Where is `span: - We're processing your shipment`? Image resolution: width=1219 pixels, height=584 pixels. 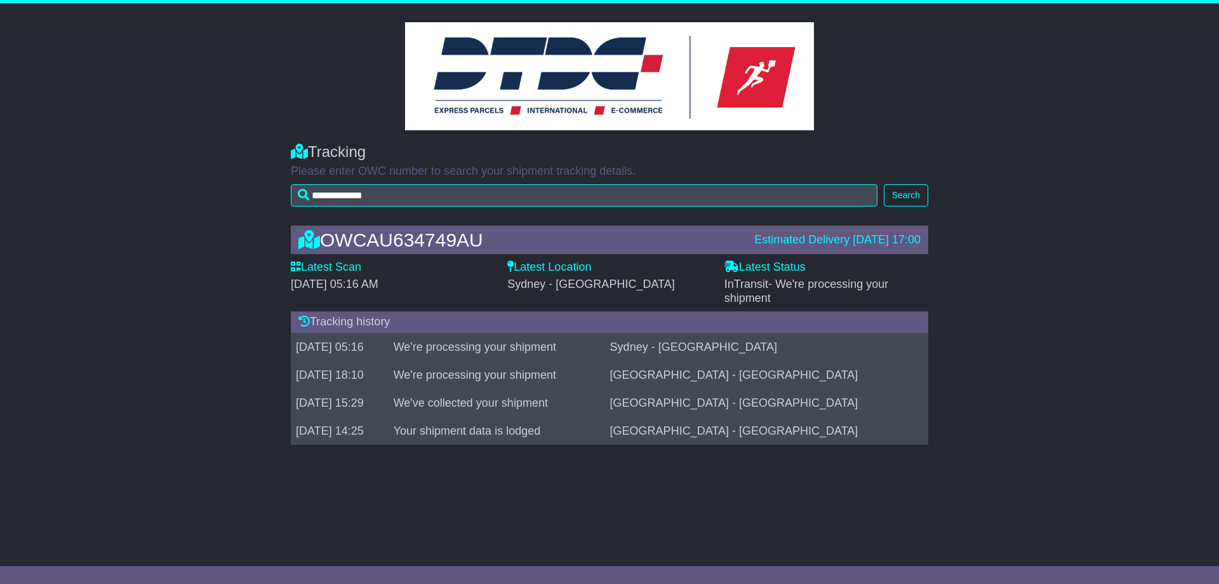
span: - We're processing your shipment is located at coordinates (807, 291).